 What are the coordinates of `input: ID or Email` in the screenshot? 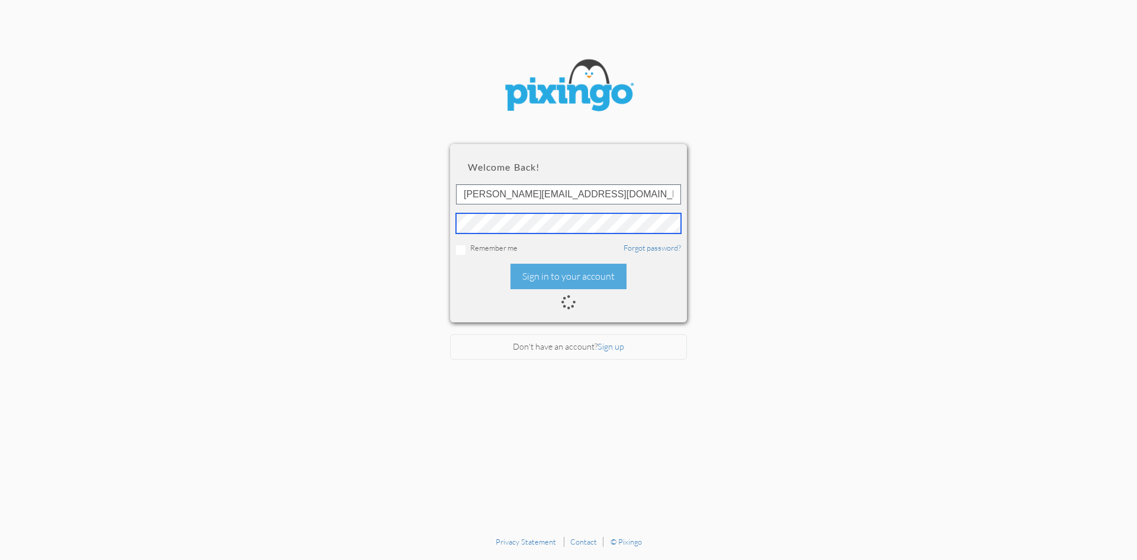 It's located at (569, 194).